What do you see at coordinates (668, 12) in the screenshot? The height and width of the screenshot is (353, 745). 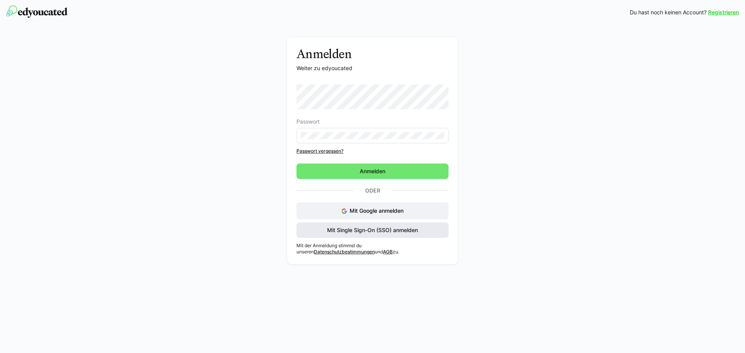 I see `span: Du hast noch keinen Account?` at bounding box center [668, 12].